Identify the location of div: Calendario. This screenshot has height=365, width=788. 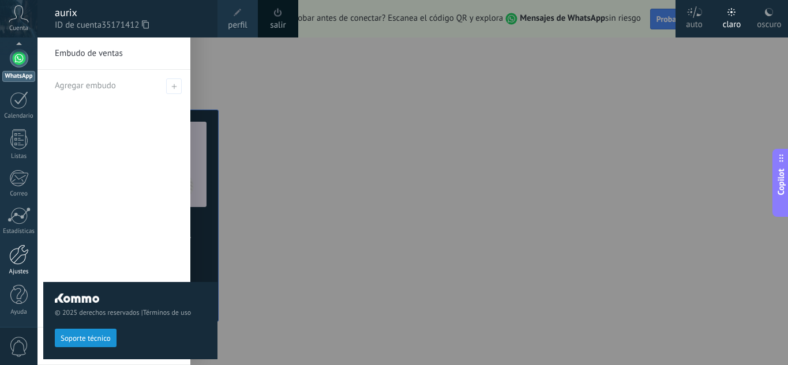
(19, 116).